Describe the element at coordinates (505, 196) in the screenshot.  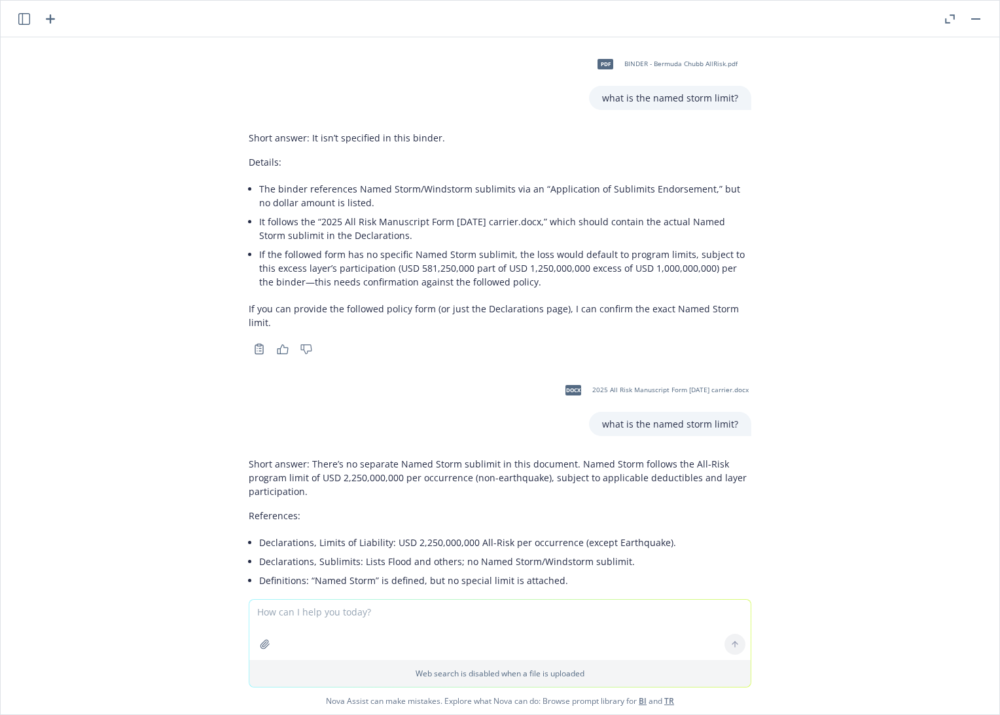
I see `li: The binder references Named Storm/Windstorm sublimits via an “Application of Sublimits Endorsemen...` at that location.